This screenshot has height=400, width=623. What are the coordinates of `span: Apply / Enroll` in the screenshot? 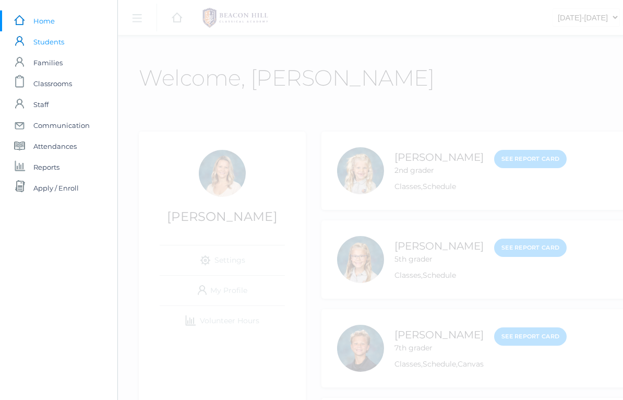 It's located at (56, 188).